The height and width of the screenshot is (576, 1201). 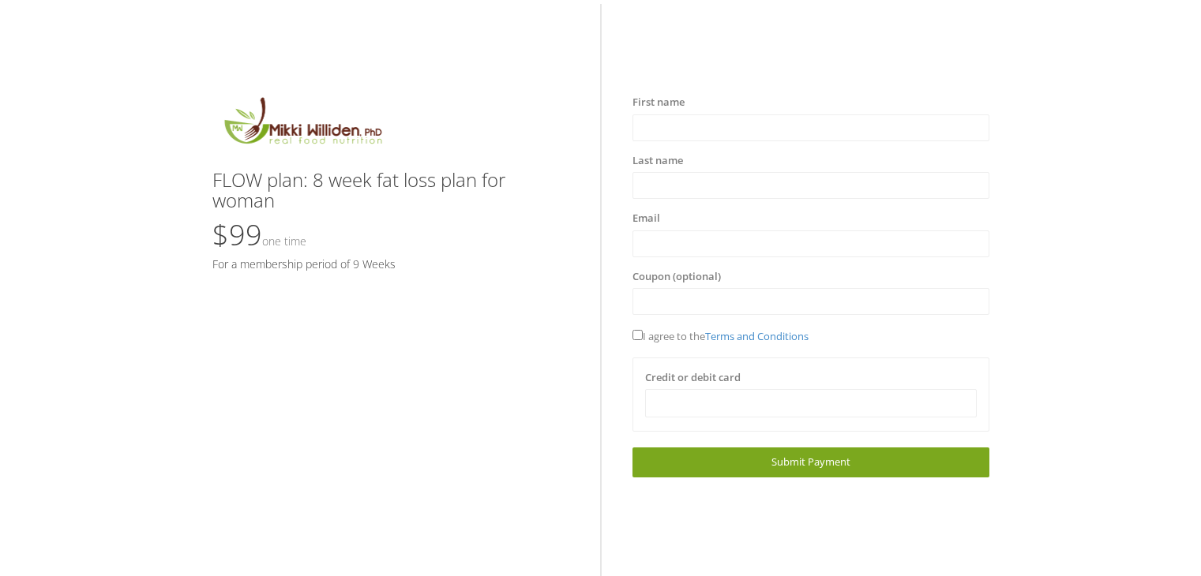 I want to click on label: First name, so click(x=658, y=103).